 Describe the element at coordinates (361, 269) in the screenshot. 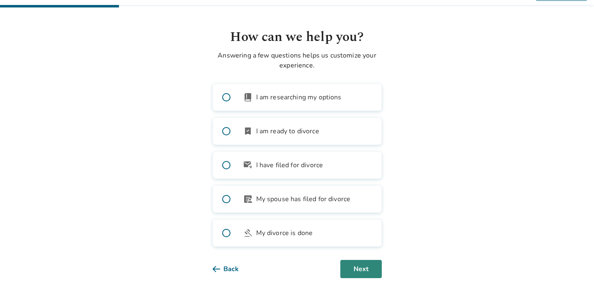

I see `button: Next` at that location.